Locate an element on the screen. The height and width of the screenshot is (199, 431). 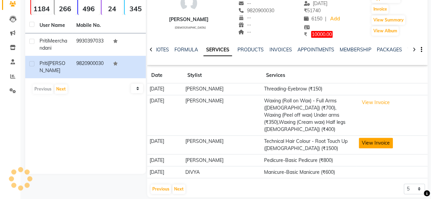
span: 51740 is located at coordinates (312, 11).